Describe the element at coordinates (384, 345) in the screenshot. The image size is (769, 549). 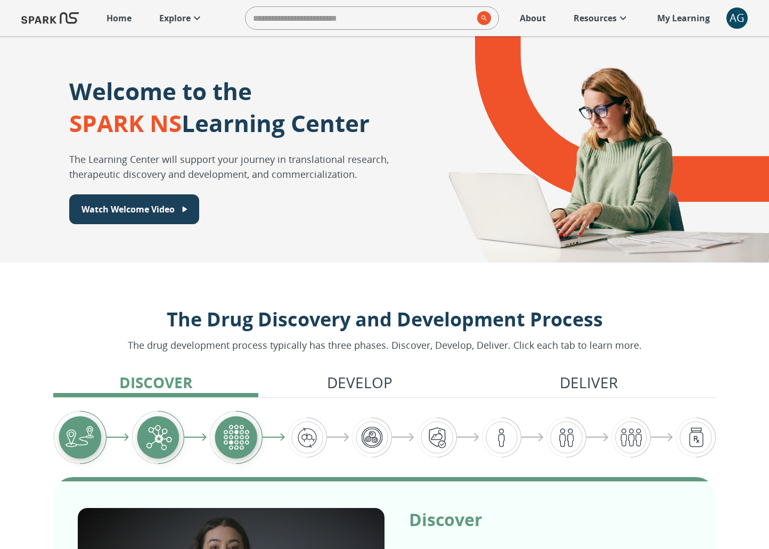
I see `p: The drug development process typically has three phases. Discover, Develop, Deliver. Click each t...` at that location.